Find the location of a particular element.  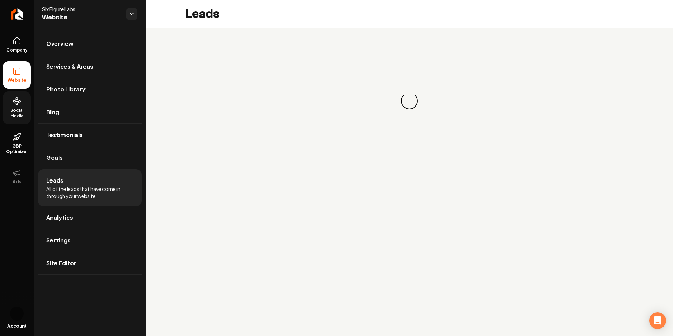

h2: Leads is located at coordinates (202, 14).